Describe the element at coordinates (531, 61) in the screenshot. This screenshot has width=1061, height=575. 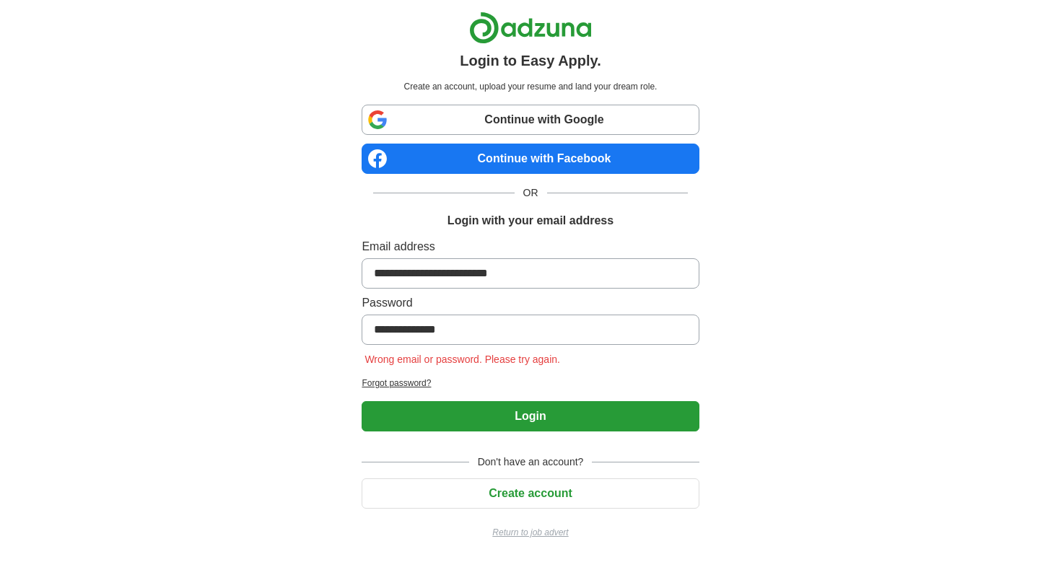
I see `h1: Login to Easy Apply.` at that location.